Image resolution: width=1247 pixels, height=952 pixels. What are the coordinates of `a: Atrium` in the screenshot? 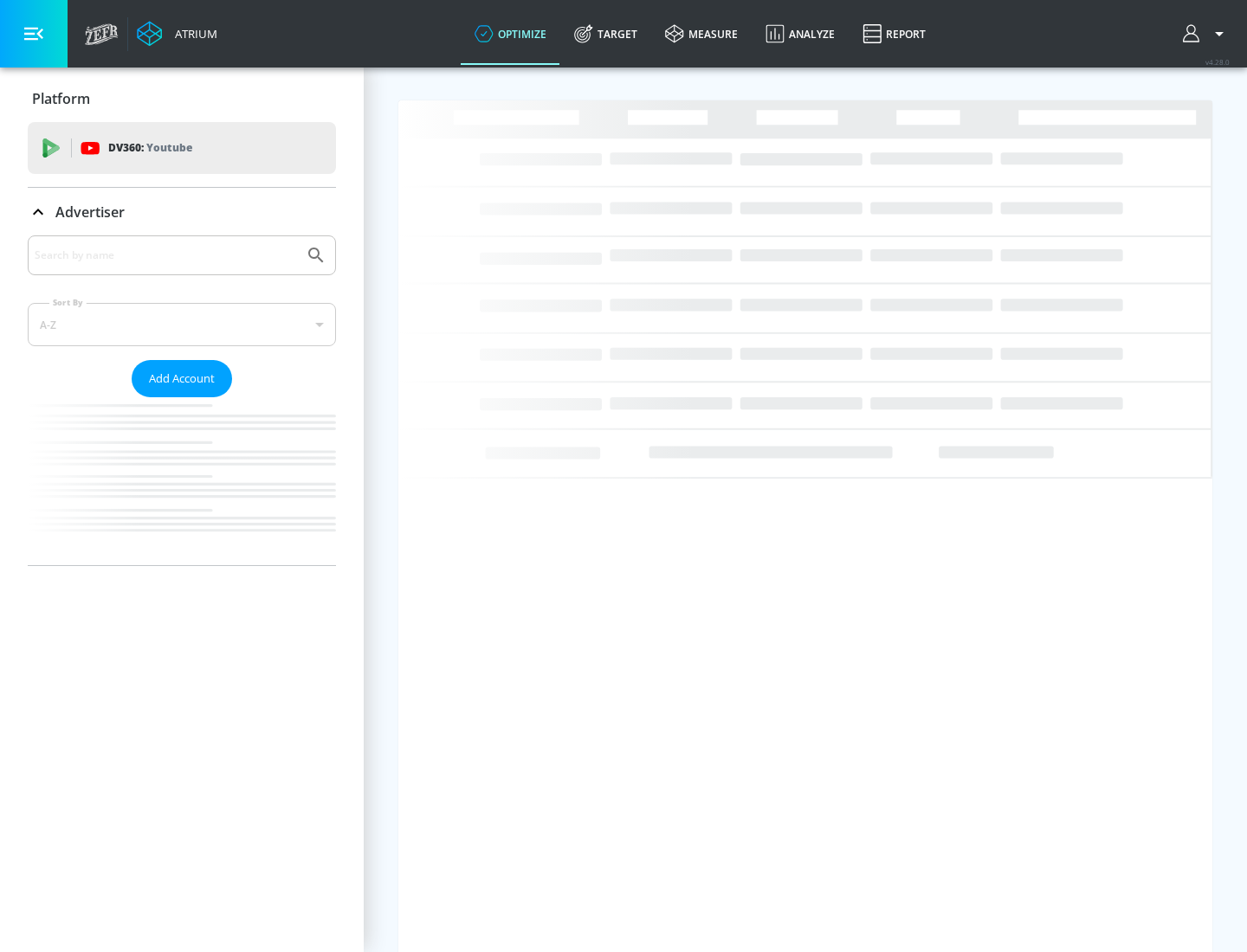 It's located at (176, 34).